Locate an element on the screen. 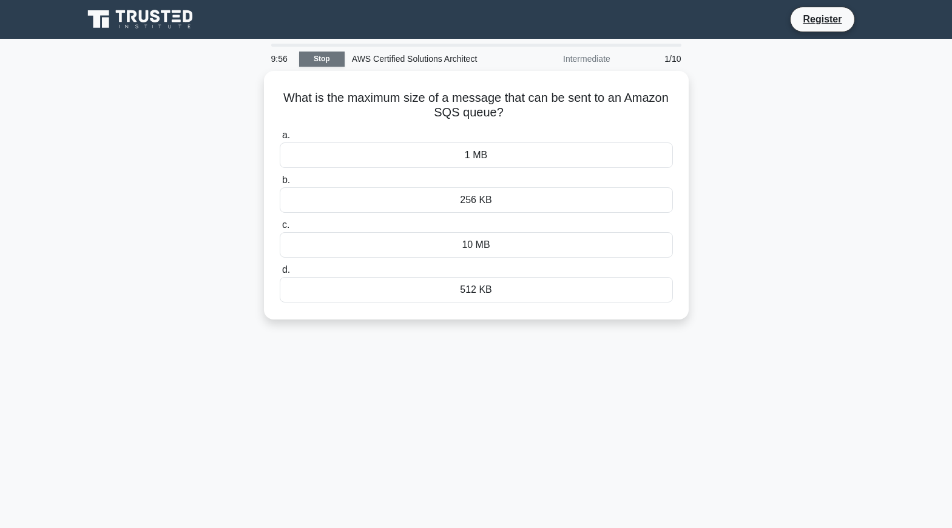  div: 256 KB is located at coordinates (476, 200).